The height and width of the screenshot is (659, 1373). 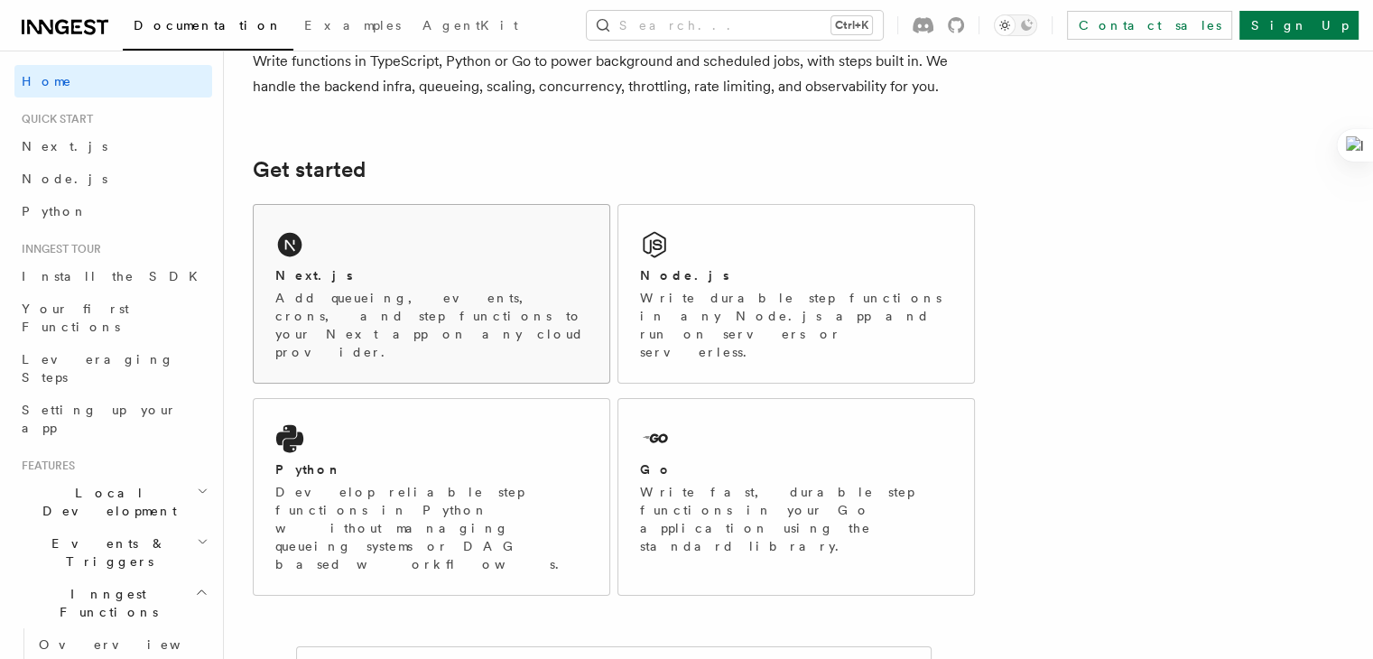 What do you see at coordinates (115, 276) in the screenshot?
I see `span: Install the SDK` at bounding box center [115, 276].